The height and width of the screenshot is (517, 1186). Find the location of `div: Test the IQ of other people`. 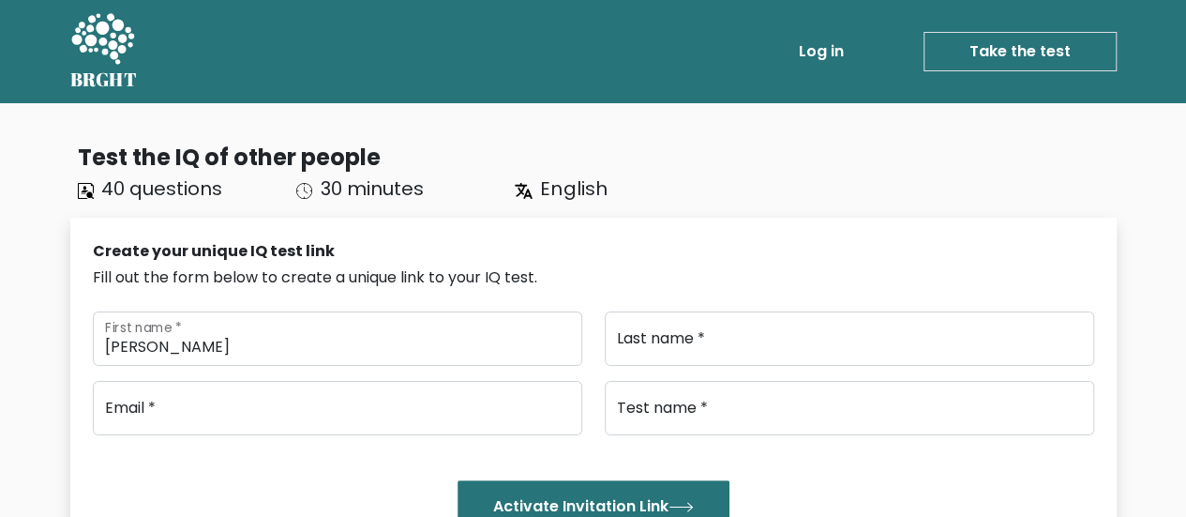

div: Test the IQ of other people is located at coordinates (597, 158).